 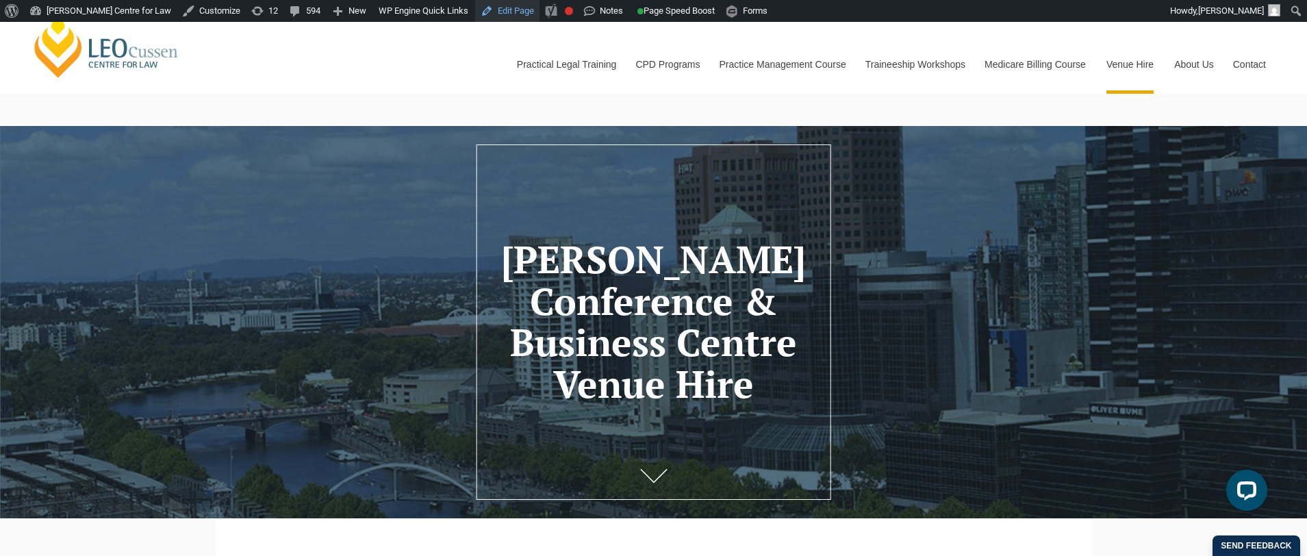 What do you see at coordinates (1193, 64) in the screenshot?
I see `a: About Us` at bounding box center [1193, 64].